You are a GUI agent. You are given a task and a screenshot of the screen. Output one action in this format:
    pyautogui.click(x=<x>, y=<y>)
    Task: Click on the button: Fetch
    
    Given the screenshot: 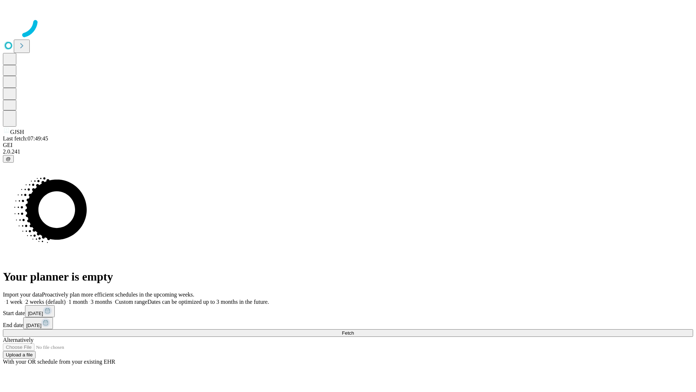 What is the action you would take?
    pyautogui.click(x=348, y=333)
    